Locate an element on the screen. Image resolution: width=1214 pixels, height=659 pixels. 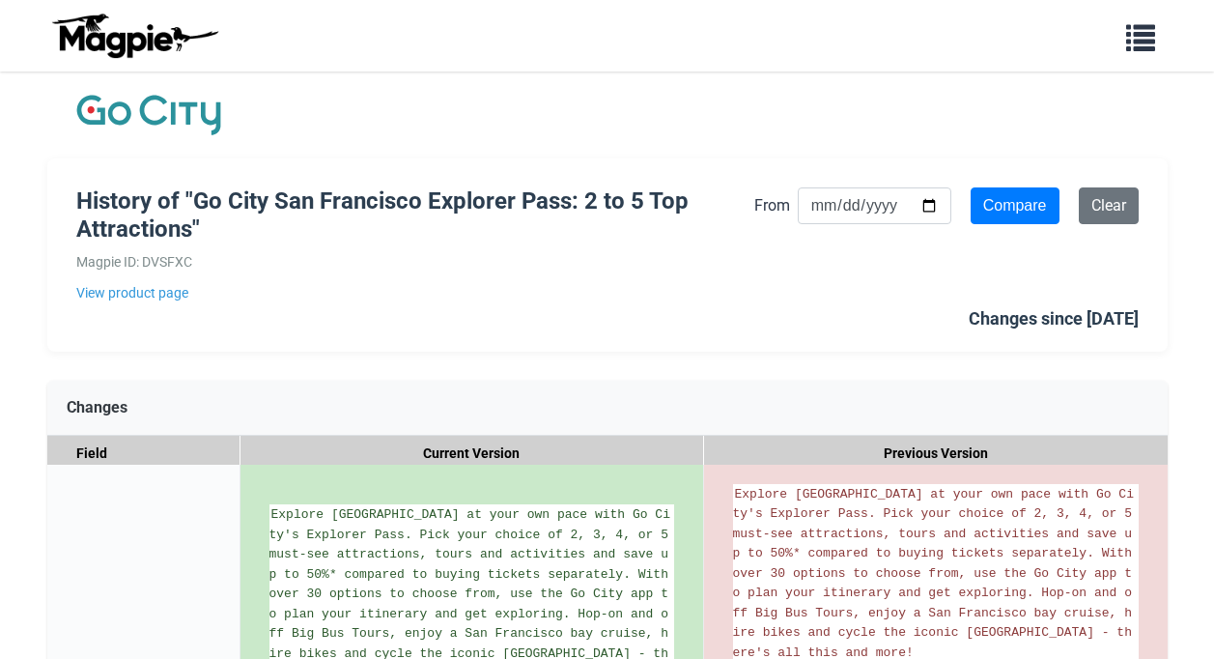
a: Clear is located at coordinates (1109, 206).